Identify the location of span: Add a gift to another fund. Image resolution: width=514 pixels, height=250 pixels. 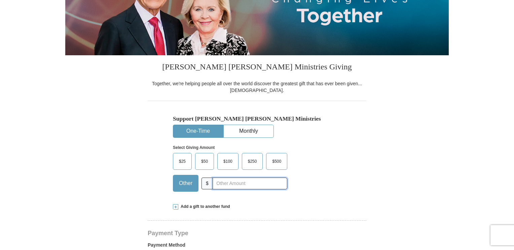
(204, 206).